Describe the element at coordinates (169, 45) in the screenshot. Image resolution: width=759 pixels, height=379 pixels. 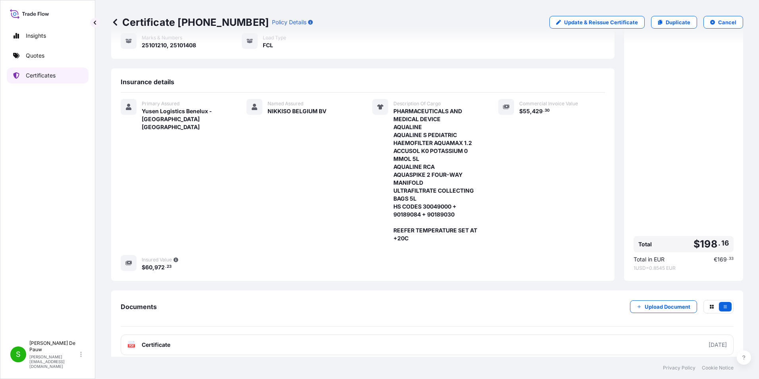
I see `span: 25101210, 25101408` at that location.